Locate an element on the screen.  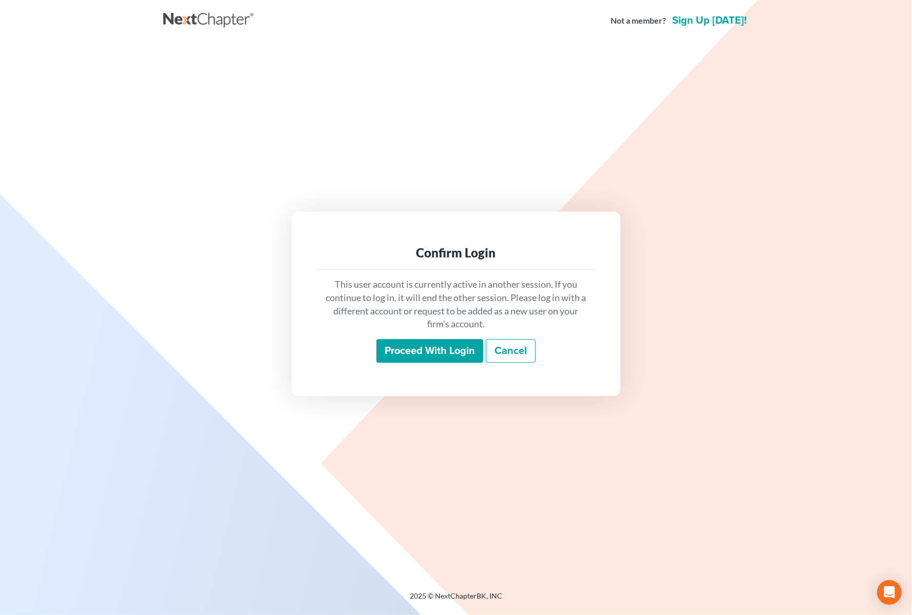
input: Proceed with login is located at coordinates (430, 351).